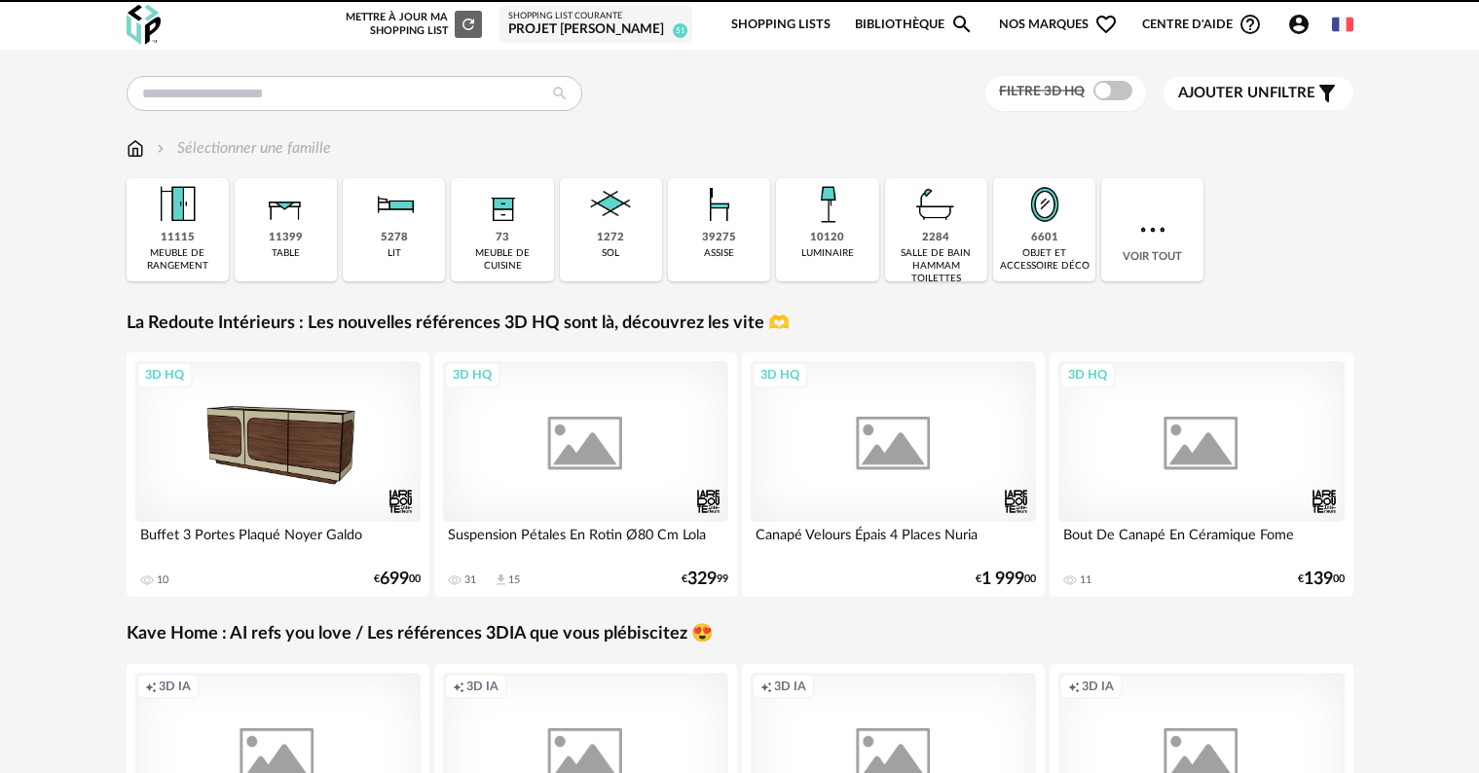 This screenshot has width=1479, height=773. What do you see at coordinates (610, 204) in the screenshot?
I see `img: Sol.png` at bounding box center [610, 204].